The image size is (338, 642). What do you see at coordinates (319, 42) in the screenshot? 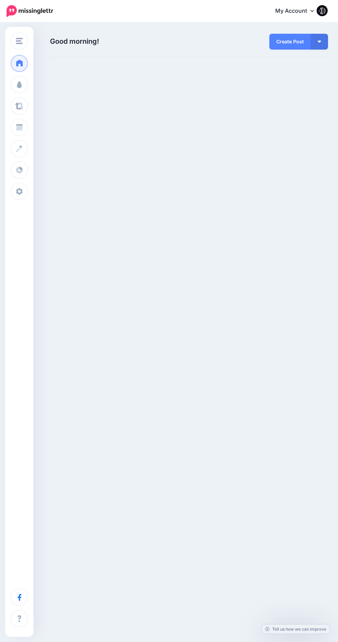
I see `img: arrow-down-white.png` at bounding box center [319, 42].